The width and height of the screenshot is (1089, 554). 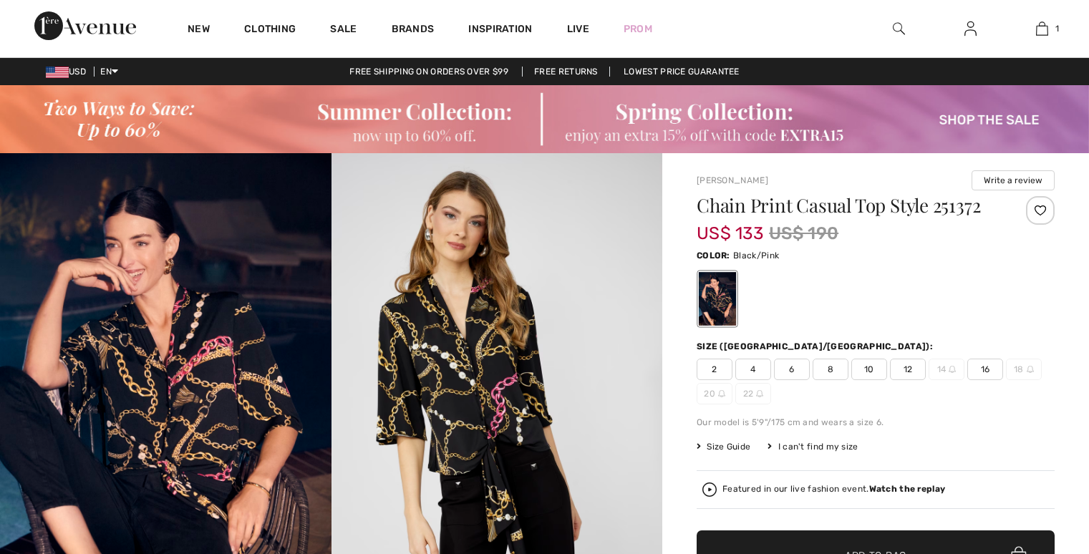 I want to click on img: Watch the replay, so click(x=710, y=490).